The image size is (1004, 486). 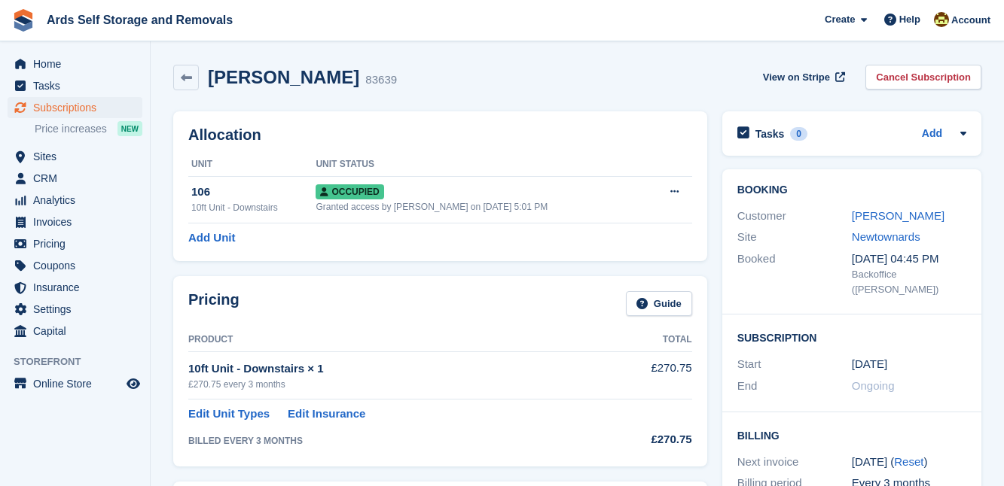 What do you see at coordinates (794, 462) in the screenshot?
I see `div: Next invoice` at bounding box center [794, 462].